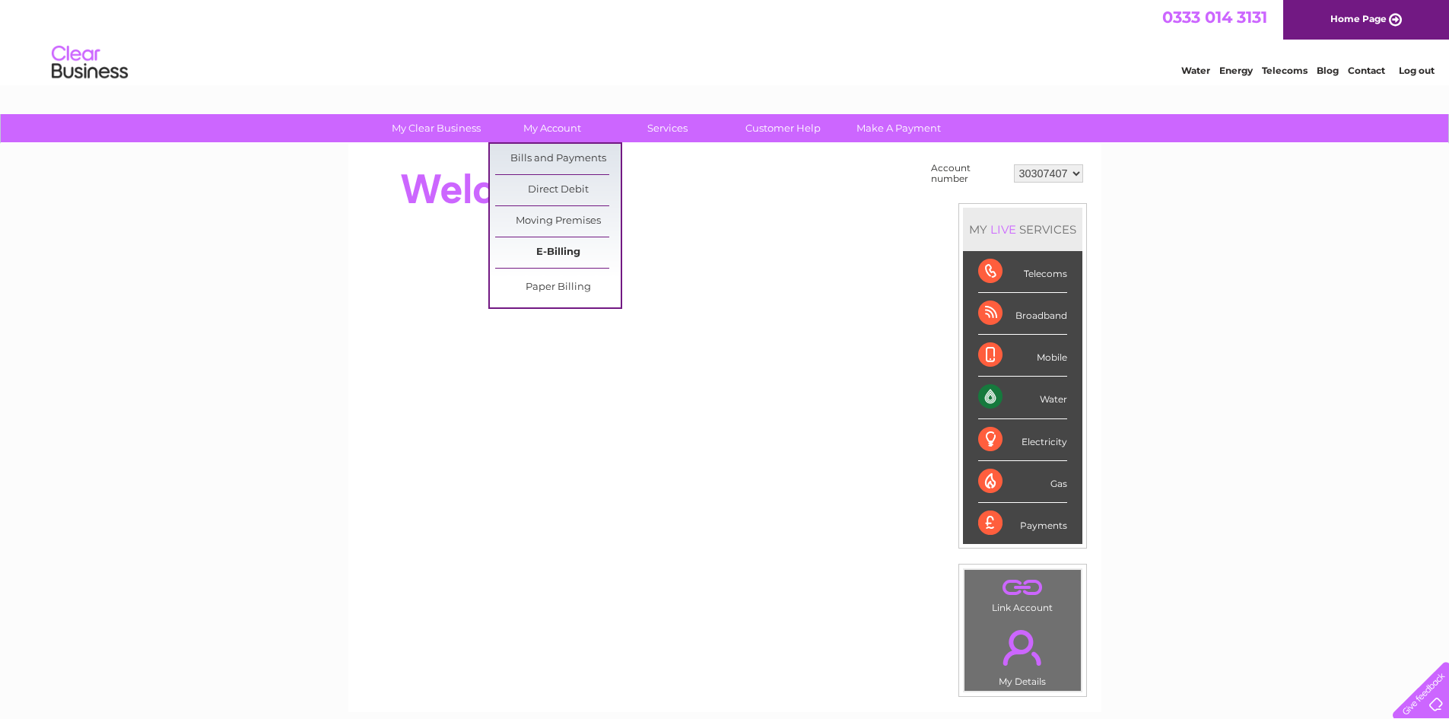  What do you see at coordinates (1366, 70) in the screenshot?
I see `a: Contact` at bounding box center [1366, 70].